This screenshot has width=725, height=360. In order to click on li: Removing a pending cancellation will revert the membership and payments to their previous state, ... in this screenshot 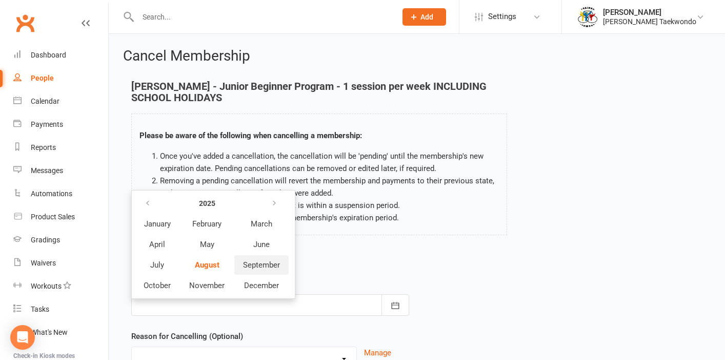, I will do `click(329, 187)`.